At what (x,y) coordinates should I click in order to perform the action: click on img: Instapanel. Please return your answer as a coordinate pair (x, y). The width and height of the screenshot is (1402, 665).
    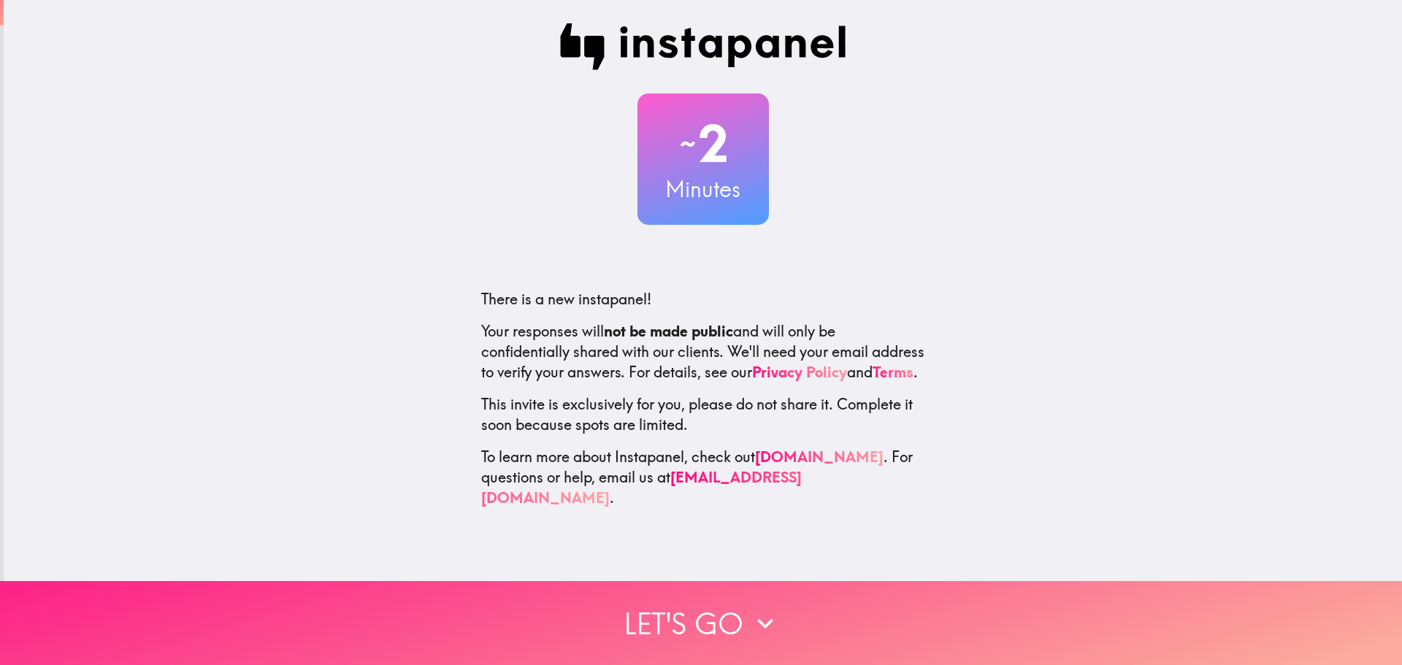
    Looking at the image, I should click on (703, 47).